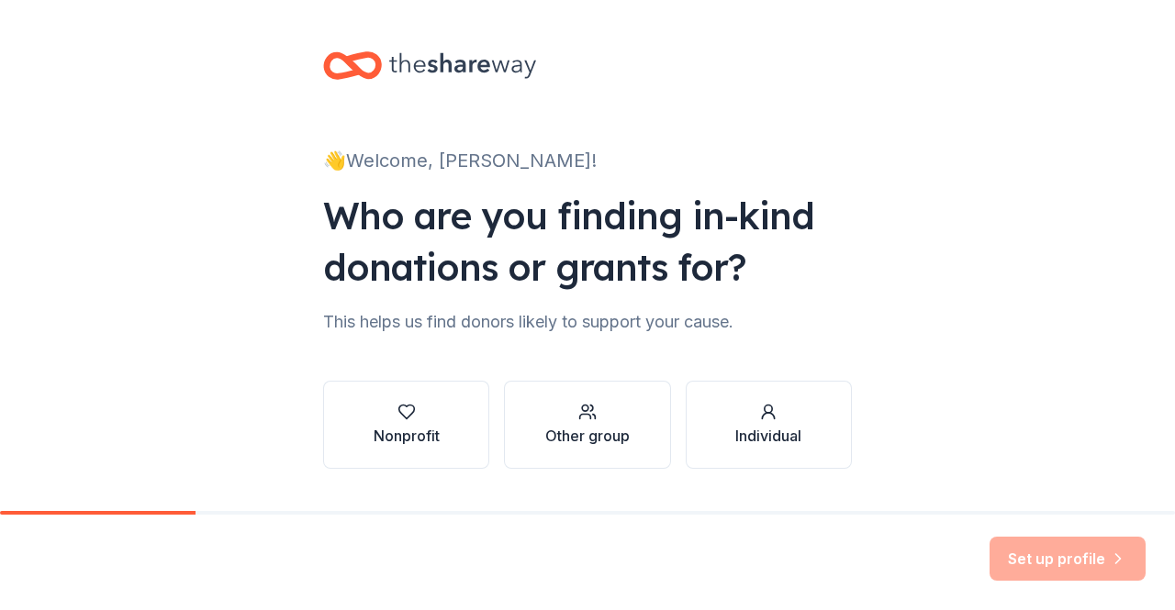  I want to click on button: Nonprofit, so click(406, 425).